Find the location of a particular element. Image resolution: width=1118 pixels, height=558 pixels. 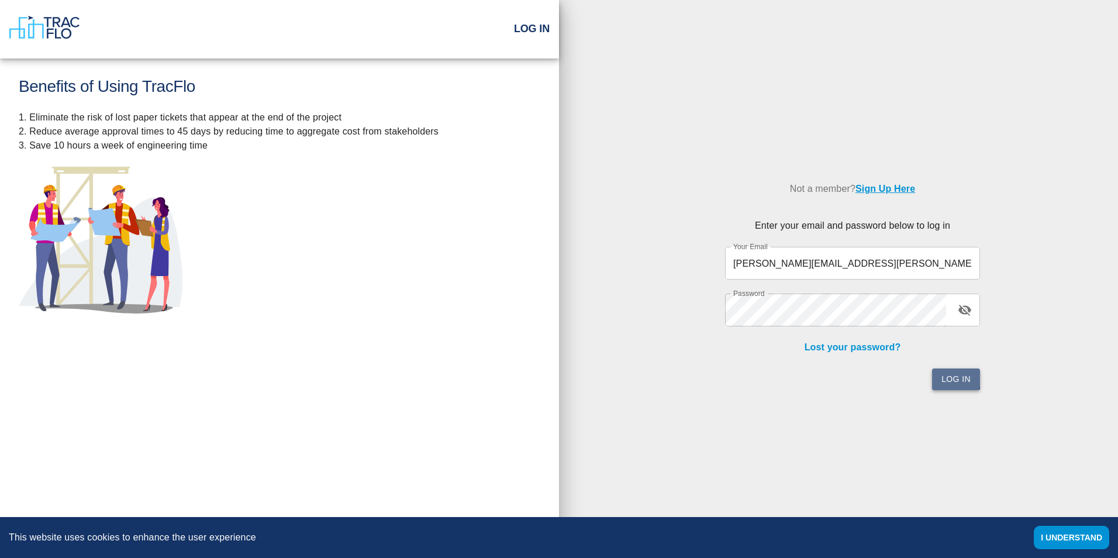

img: illustration is located at coordinates (101, 240).